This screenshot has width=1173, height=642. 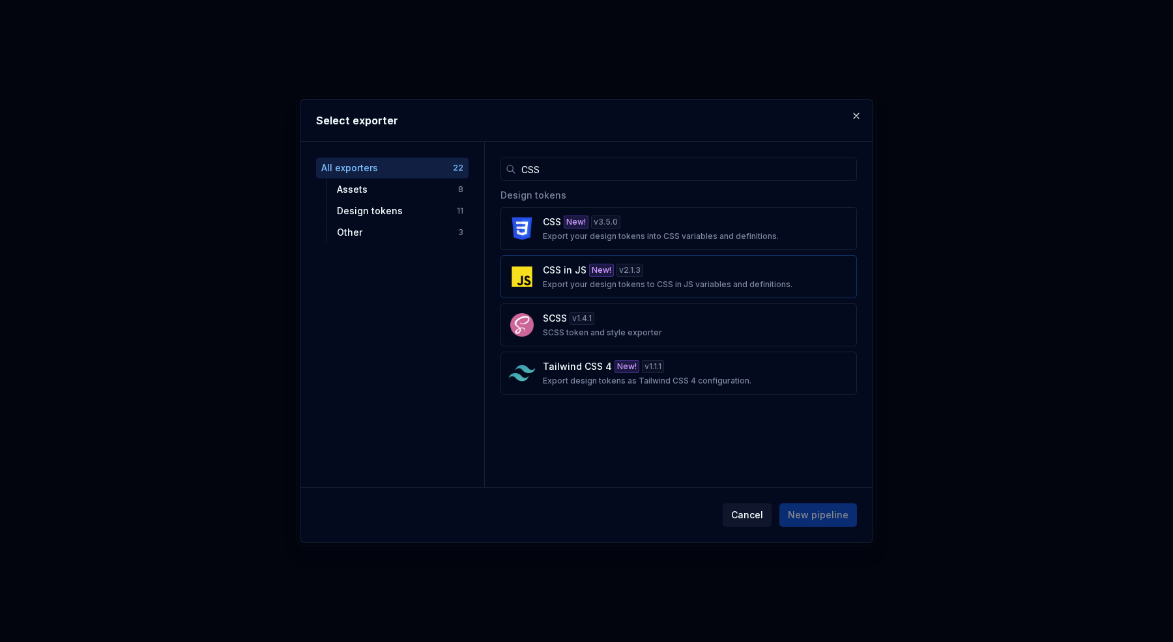 What do you see at coordinates (564, 270) in the screenshot?
I see `p: CSS in JS` at bounding box center [564, 270].